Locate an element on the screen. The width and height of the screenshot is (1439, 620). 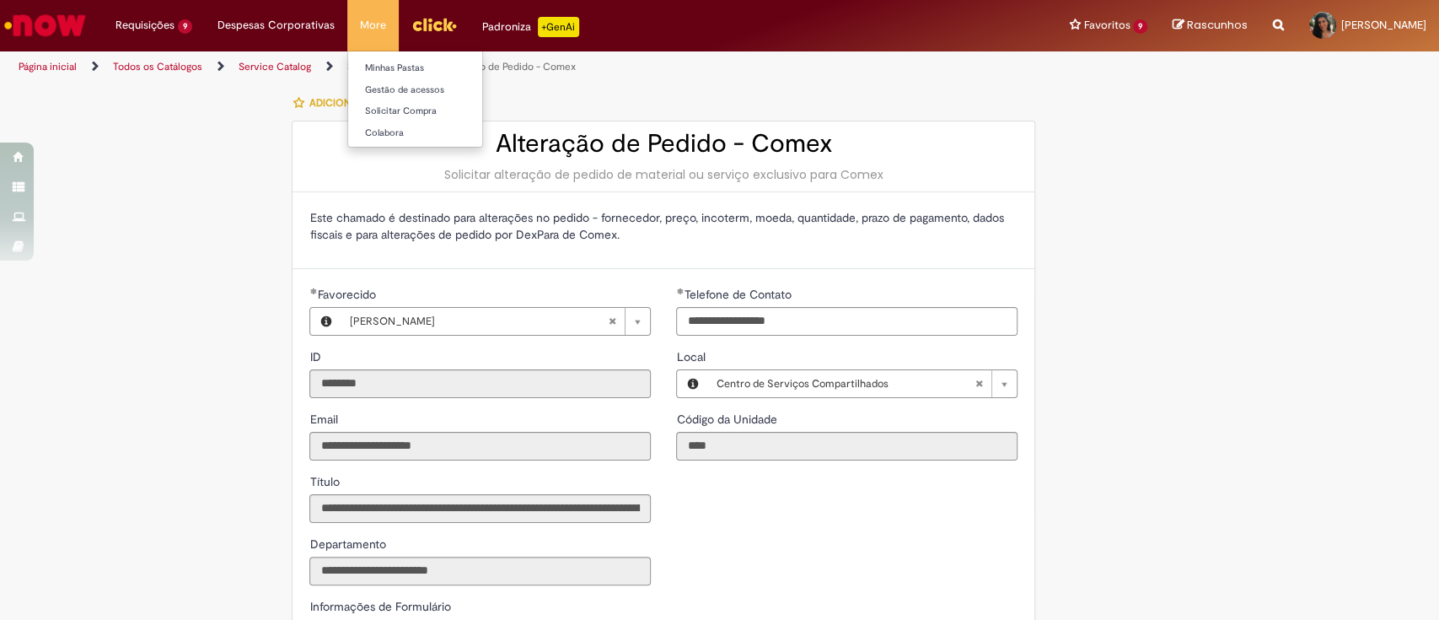
abbr: Limpar campo Favorecido is located at coordinates (612, 321).